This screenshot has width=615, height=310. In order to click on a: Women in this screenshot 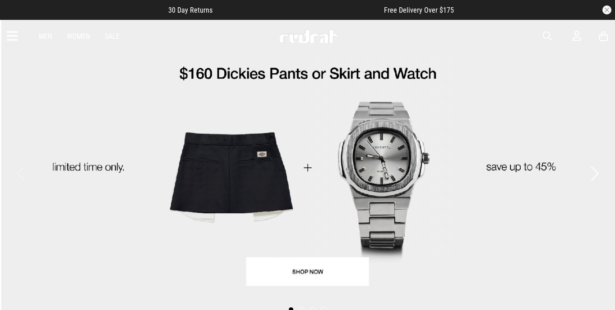, I will do `click(79, 36)`.